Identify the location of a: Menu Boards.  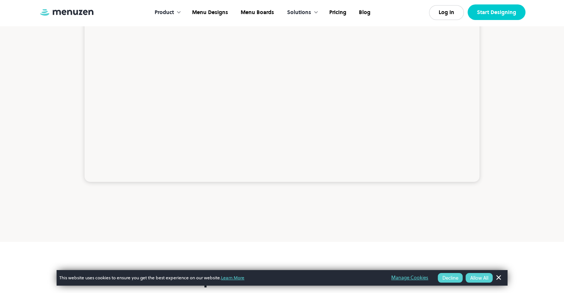
(256, 13).